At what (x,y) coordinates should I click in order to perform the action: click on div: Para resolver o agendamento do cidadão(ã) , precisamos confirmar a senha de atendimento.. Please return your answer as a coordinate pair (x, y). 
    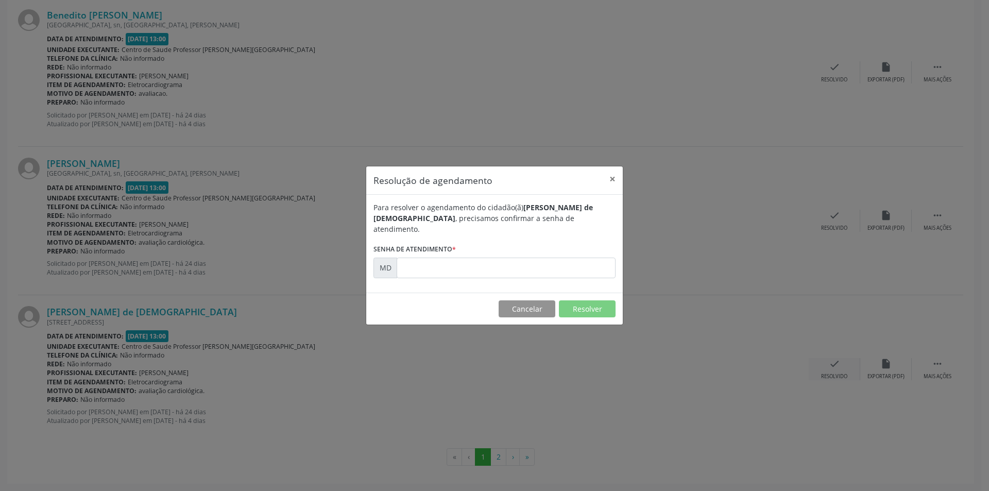
    Looking at the image, I should click on (494, 218).